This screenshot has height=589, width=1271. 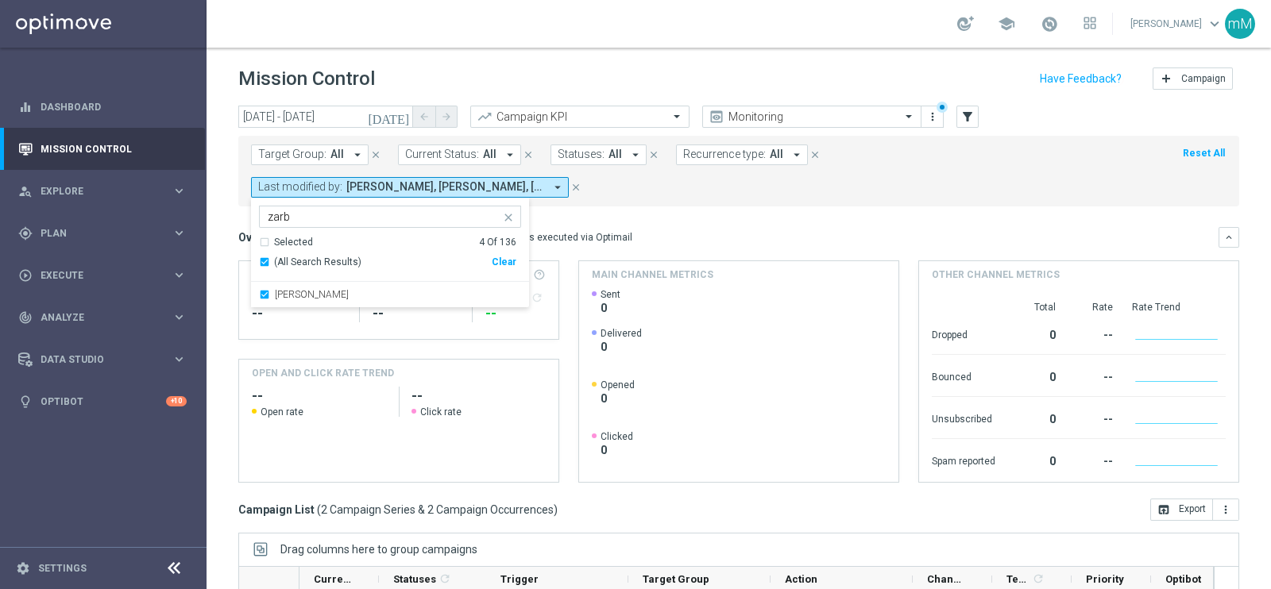 I want to click on div: There are unsaved changes, so click(x=942, y=107).